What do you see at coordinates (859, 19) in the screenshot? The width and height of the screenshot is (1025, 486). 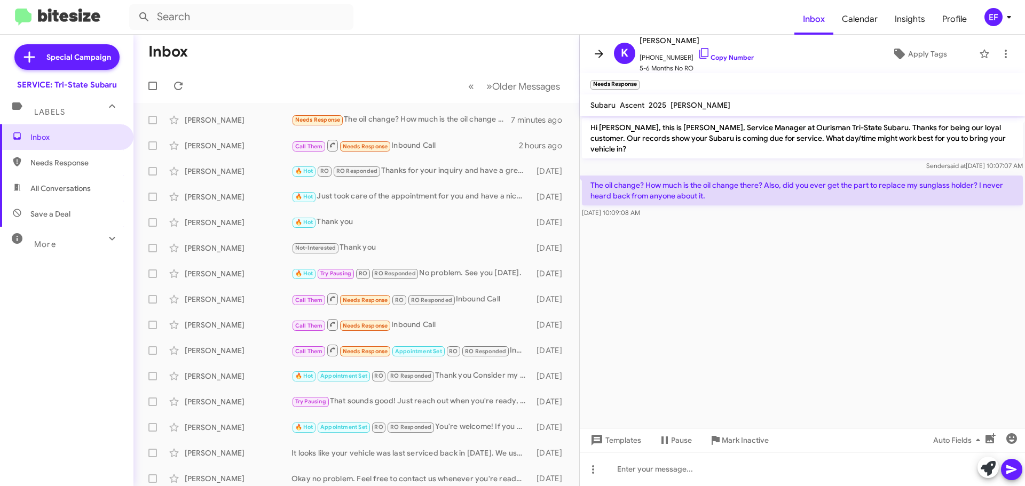 I see `a: Calendar` at bounding box center [859, 19].